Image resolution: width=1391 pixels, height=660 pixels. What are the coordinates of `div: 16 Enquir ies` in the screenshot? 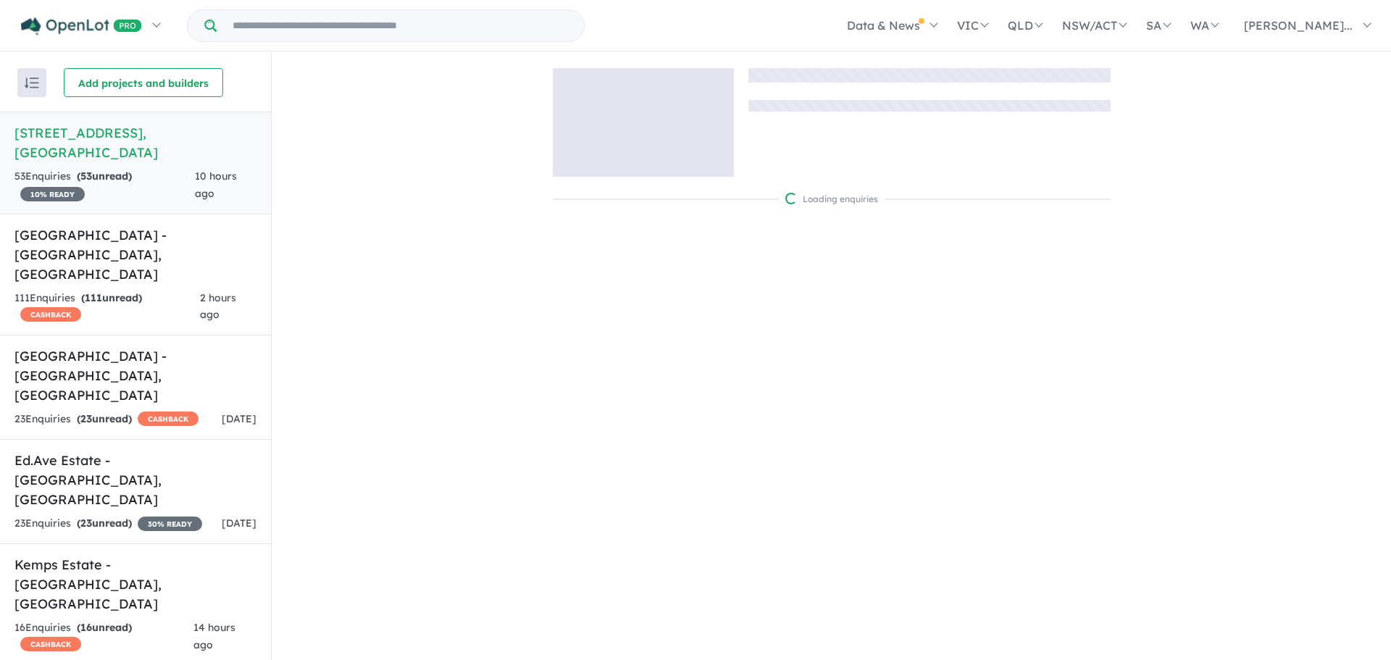 It's located at (104, 637).